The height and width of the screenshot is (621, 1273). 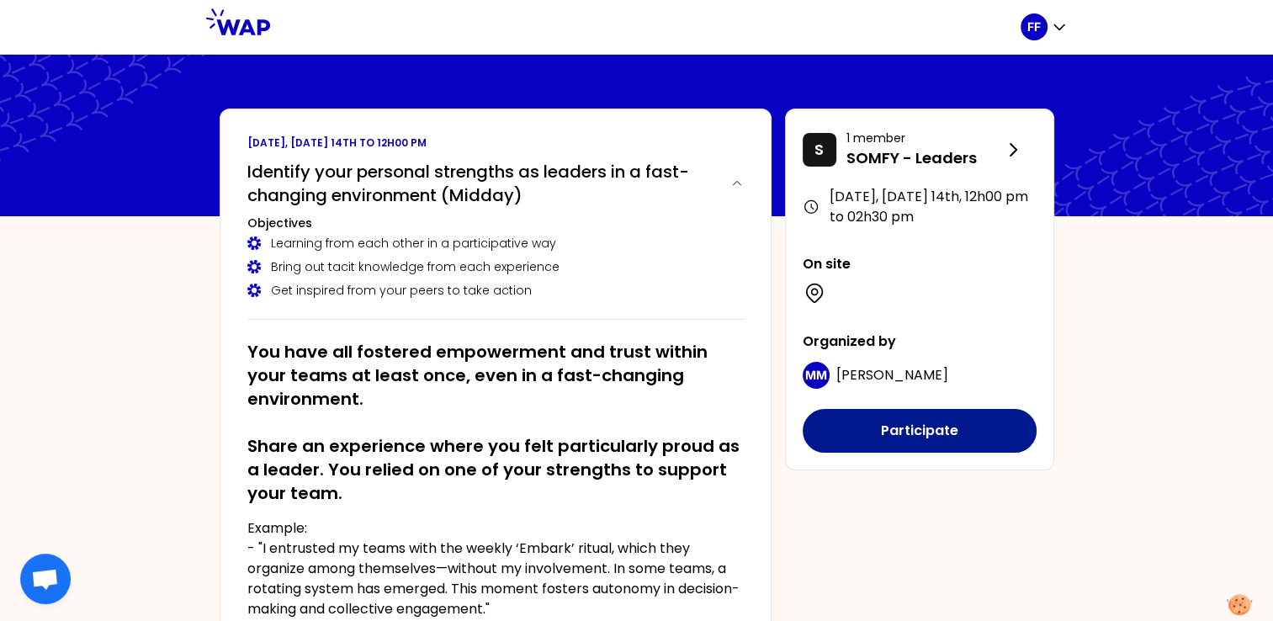 What do you see at coordinates (496, 183) in the screenshot?
I see `button: Identify your personal strengths as leaders in a fast-changing environment (Midday)` at bounding box center [496, 183].